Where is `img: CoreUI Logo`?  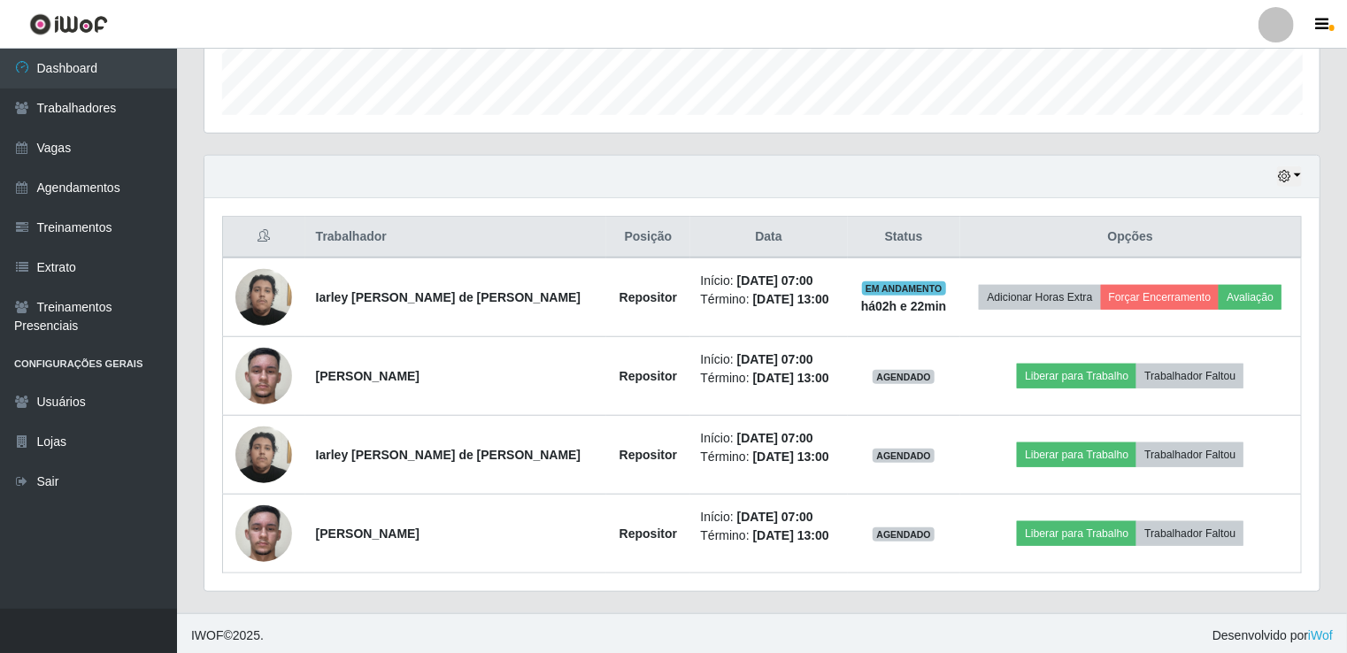
img: CoreUI Logo is located at coordinates (68, 24).